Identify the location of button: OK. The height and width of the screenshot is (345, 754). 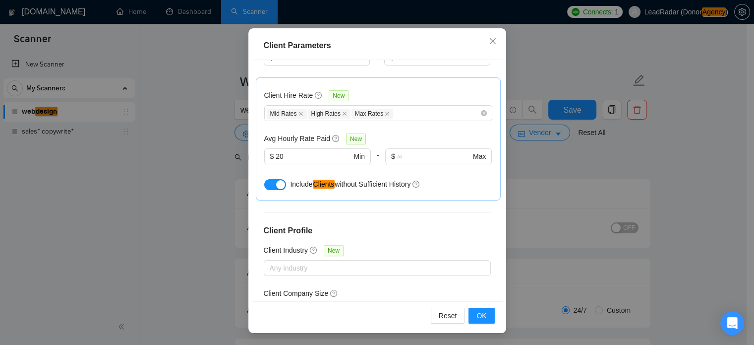
(482, 315).